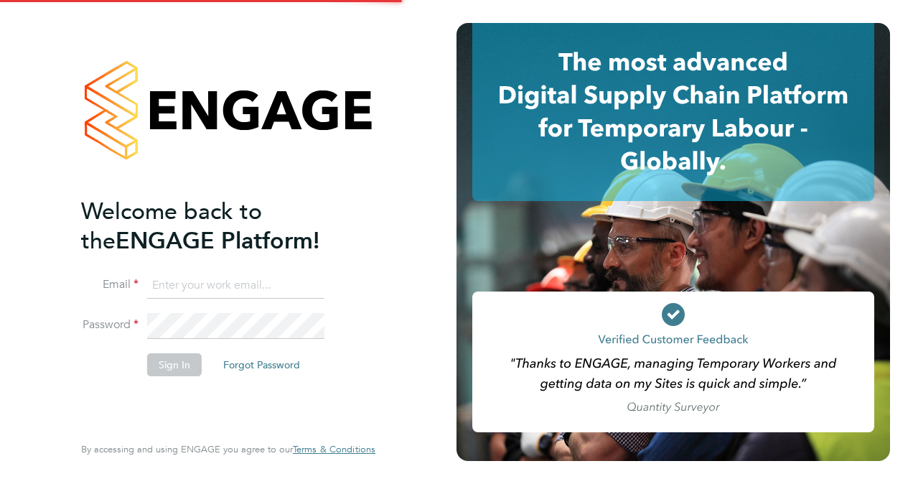 The width and height of the screenshot is (913, 484). Describe the element at coordinates (261, 364) in the screenshot. I see `button: Forgot Password` at that location.